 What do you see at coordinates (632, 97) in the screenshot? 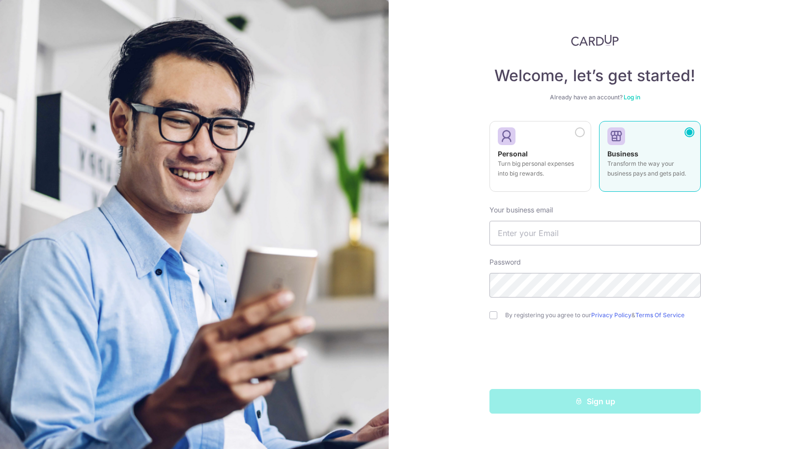
I see `a: Log in` at bounding box center [632, 97].